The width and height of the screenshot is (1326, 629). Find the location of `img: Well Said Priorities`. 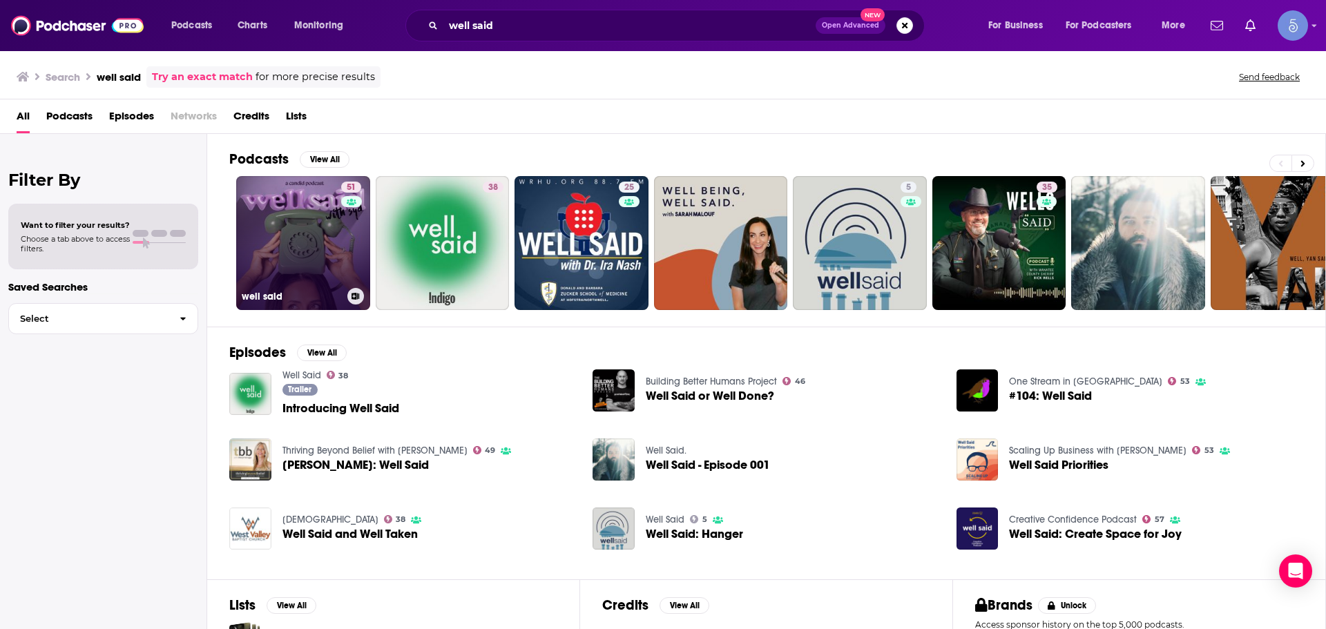

img: Well Said Priorities is located at coordinates (977, 459).